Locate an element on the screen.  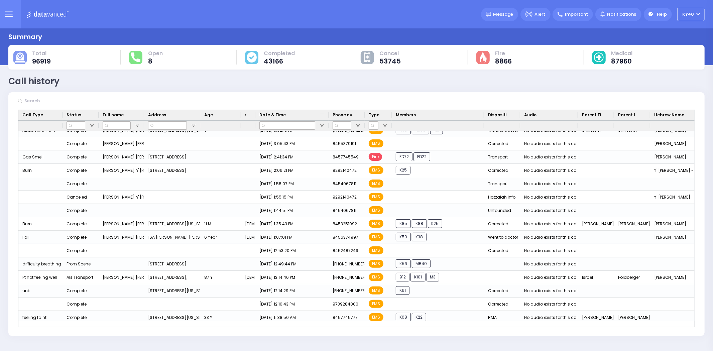
span: KY40 is located at coordinates (688, 14).